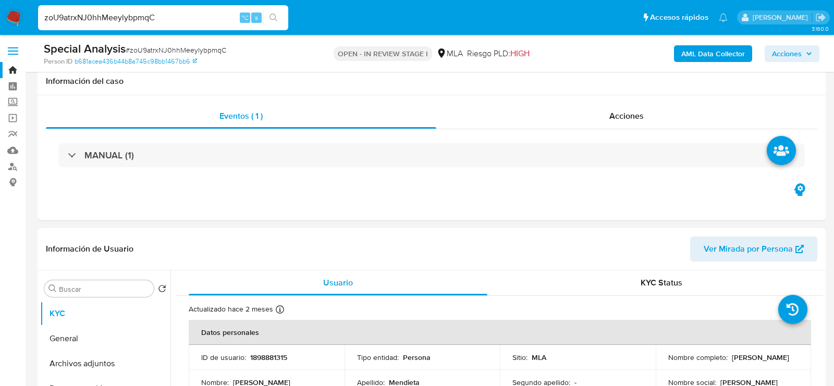 The width and height of the screenshot is (834, 386). What do you see at coordinates (383, 54) in the screenshot?
I see `p: OPEN - IN REVIEW STAGE I` at bounding box center [383, 54].